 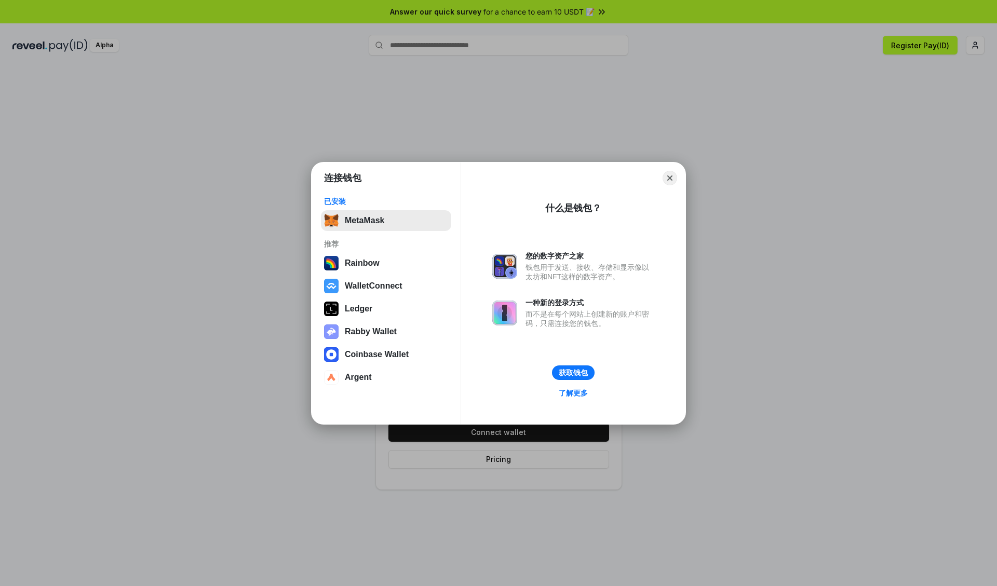 I want to click on button: Ledger, so click(x=386, y=309).